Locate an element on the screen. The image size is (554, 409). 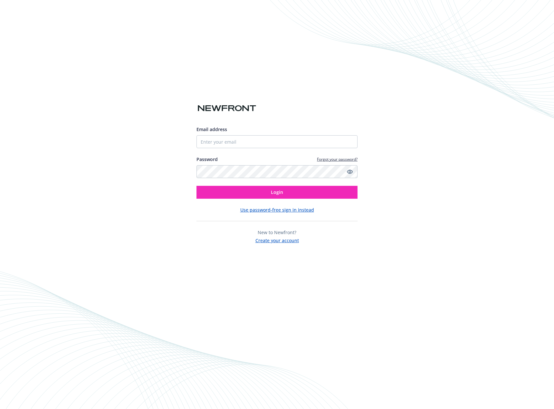
button: Use password-free sign in instead is located at coordinates (277, 210).